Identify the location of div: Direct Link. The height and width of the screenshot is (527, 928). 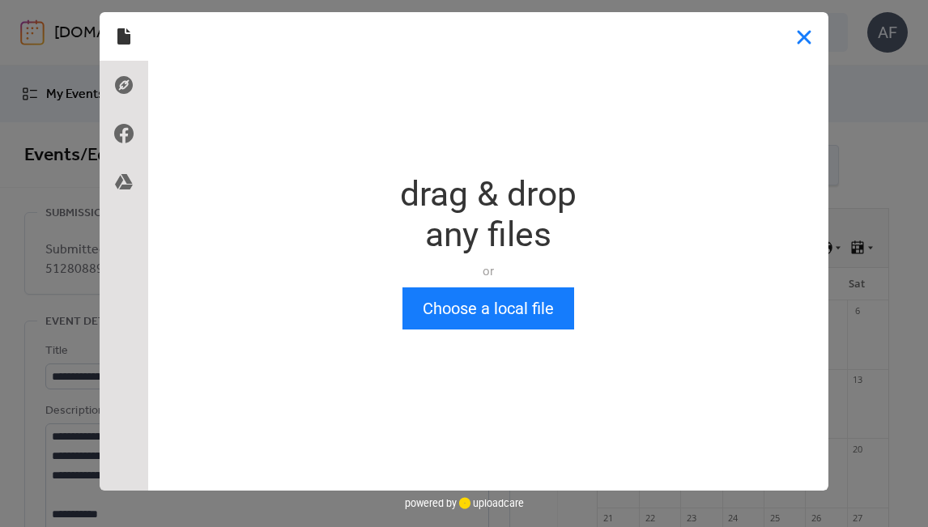
(124, 85).